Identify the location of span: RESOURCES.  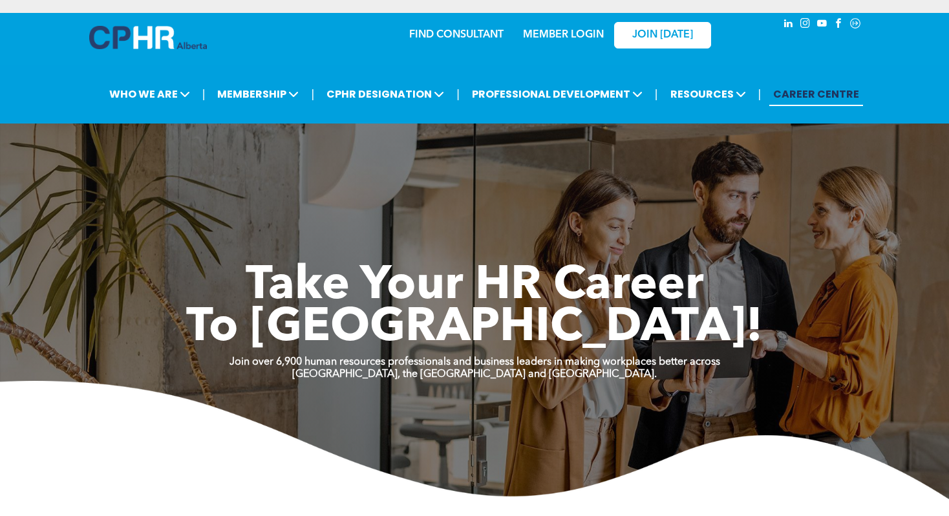
(708, 94).